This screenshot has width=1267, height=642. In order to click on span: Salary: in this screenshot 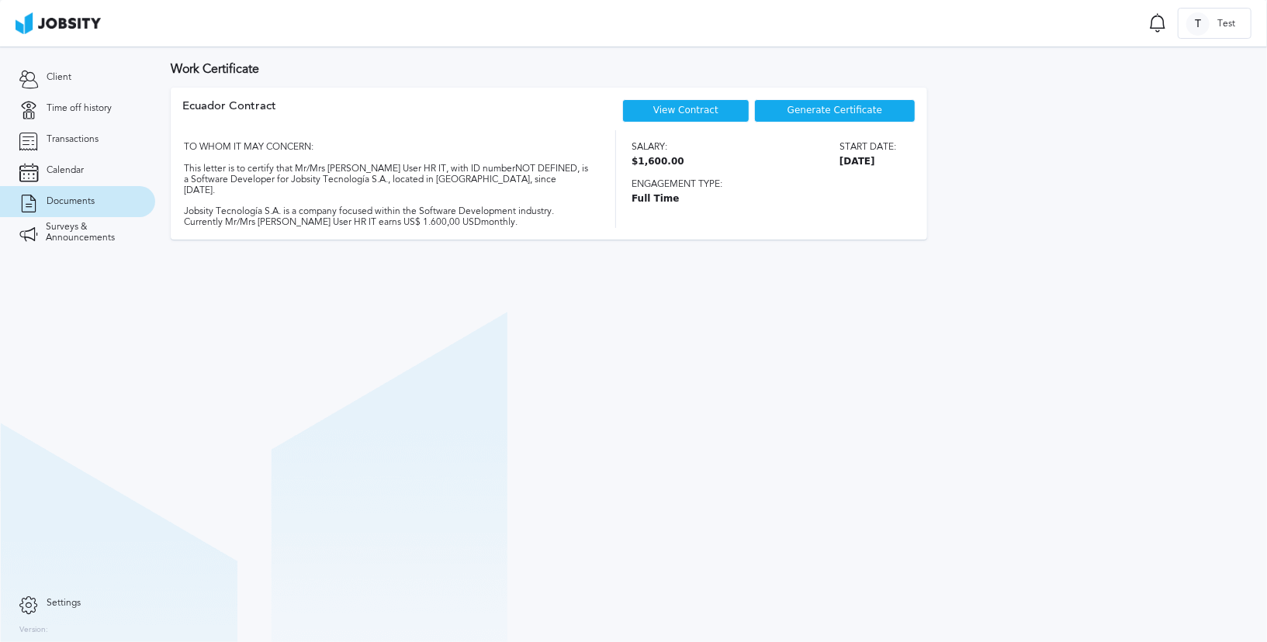, I will do `click(658, 147)`.